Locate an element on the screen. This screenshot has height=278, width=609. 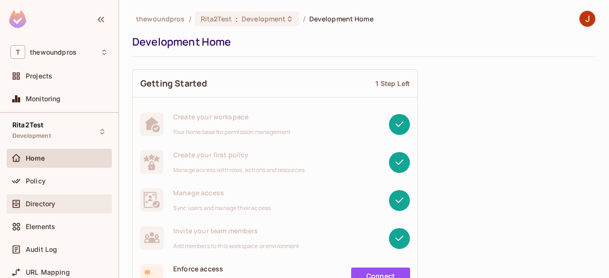
span: Manage access is located at coordinates (222, 193).